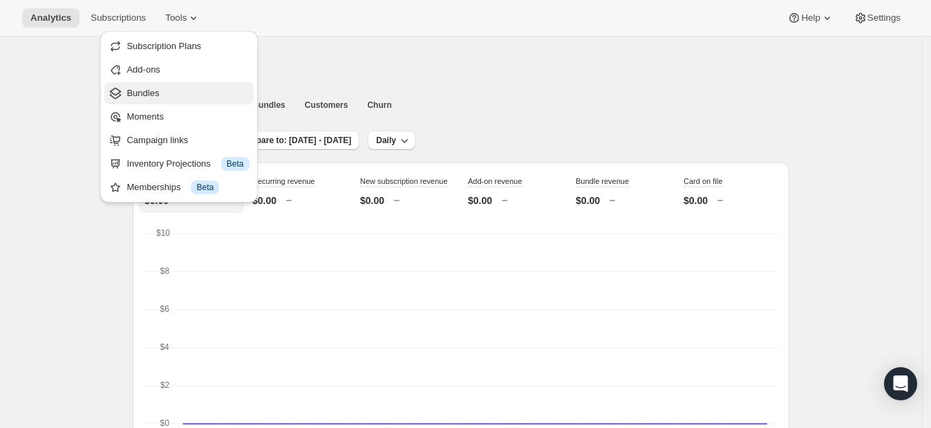  What do you see at coordinates (379, 105) in the screenshot?
I see `span: Churn` at bounding box center [379, 105].